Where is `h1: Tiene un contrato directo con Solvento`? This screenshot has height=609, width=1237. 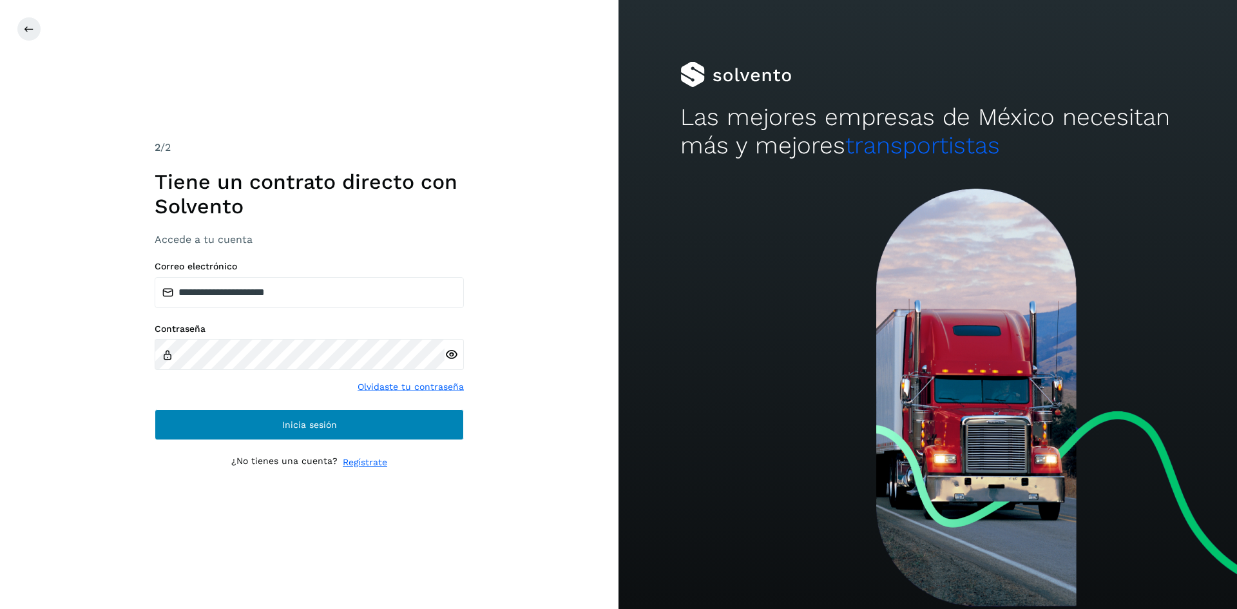
h1: Tiene un contrato directo con Solvento is located at coordinates (309, 194).